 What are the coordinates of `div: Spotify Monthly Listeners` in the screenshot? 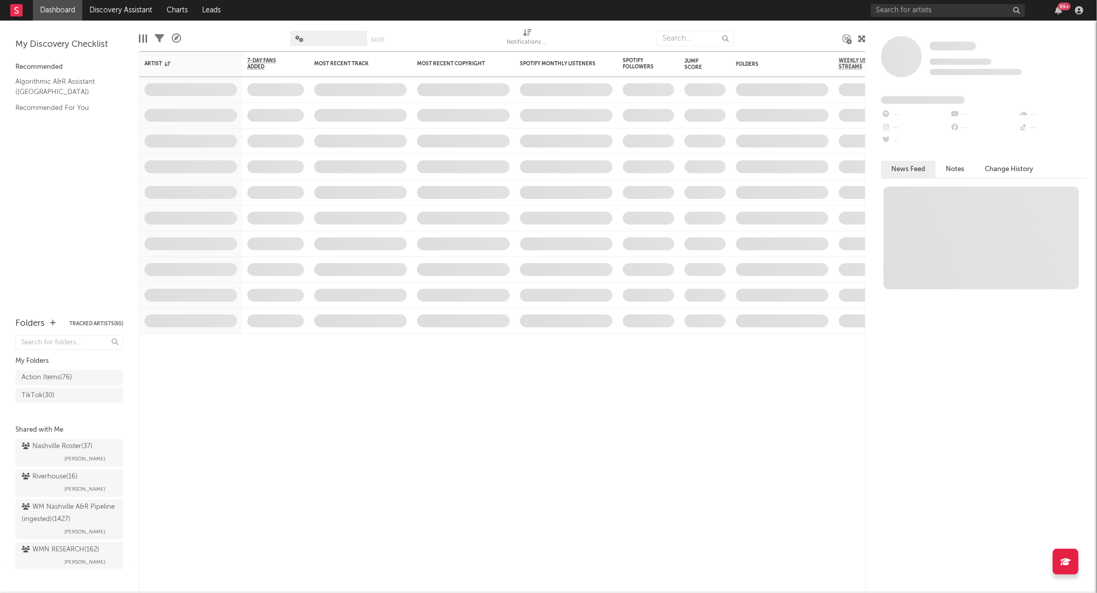 It's located at (558, 64).